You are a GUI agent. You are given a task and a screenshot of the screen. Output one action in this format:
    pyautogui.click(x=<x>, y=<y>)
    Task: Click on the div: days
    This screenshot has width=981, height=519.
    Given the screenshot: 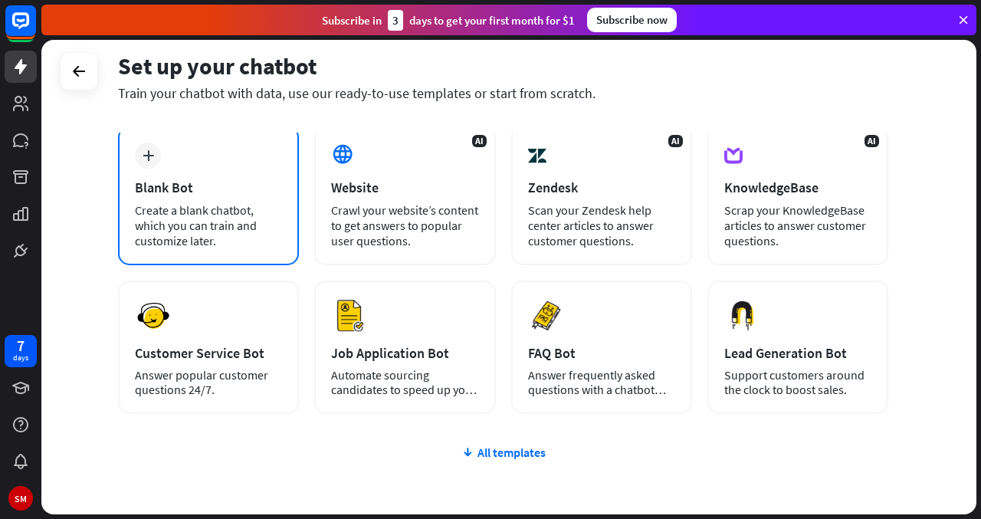 What is the action you would take?
    pyautogui.click(x=21, y=358)
    